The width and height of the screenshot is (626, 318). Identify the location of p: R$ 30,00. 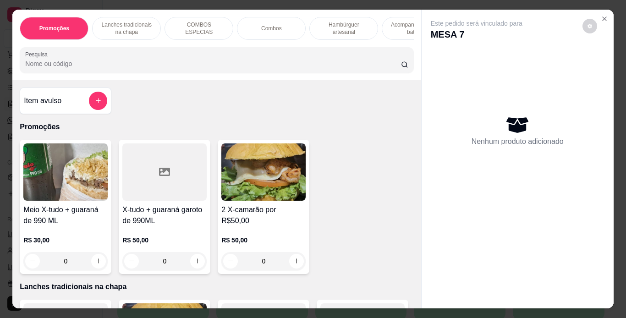
(66, 240).